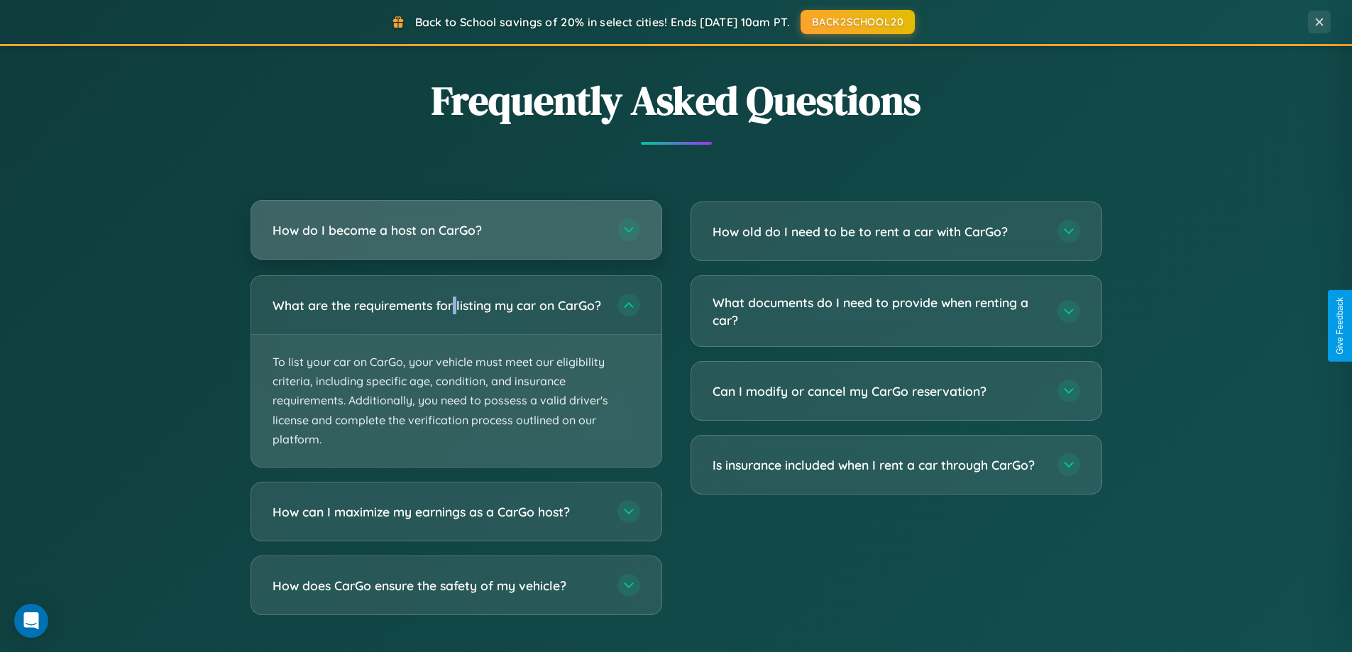 Image resolution: width=1352 pixels, height=652 pixels. Describe the element at coordinates (878, 231) in the screenshot. I see `h3: How old do I need to be to rent a car with CarGo?` at that location.